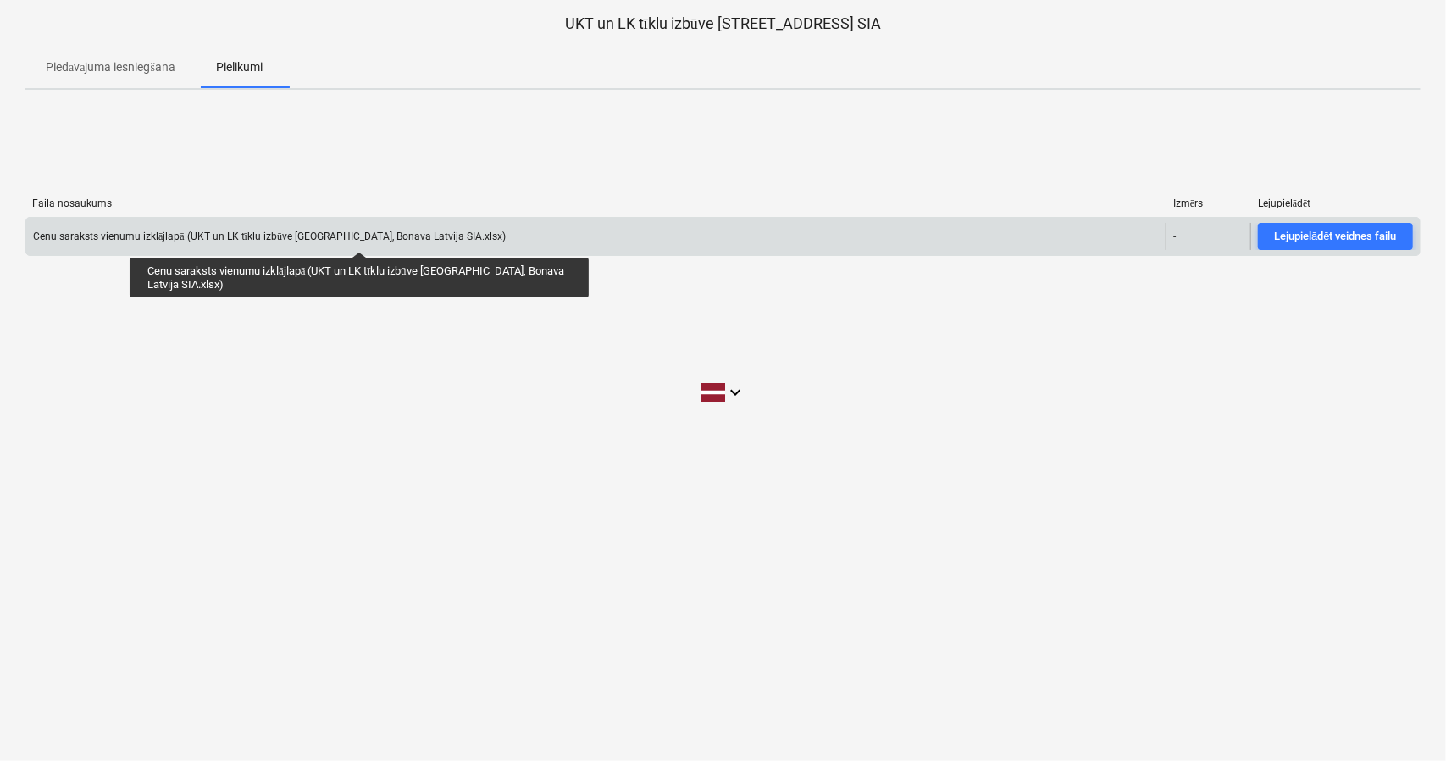  What do you see at coordinates (1335, 236) in the screenshot?
I see `button: Lejupielādēt veidnes failu` at bounding box center [1335, 236].